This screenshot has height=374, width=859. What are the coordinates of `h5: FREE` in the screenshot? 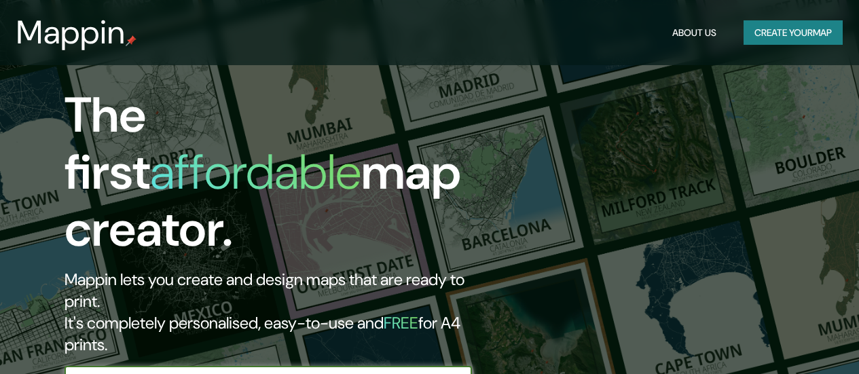 It's located at (401, 323).